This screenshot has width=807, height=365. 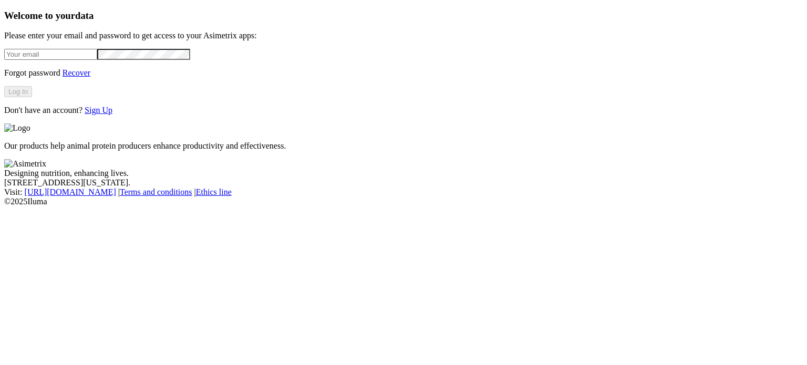 I want to click on p: Don't have an account?, so click(x=404, y=110).